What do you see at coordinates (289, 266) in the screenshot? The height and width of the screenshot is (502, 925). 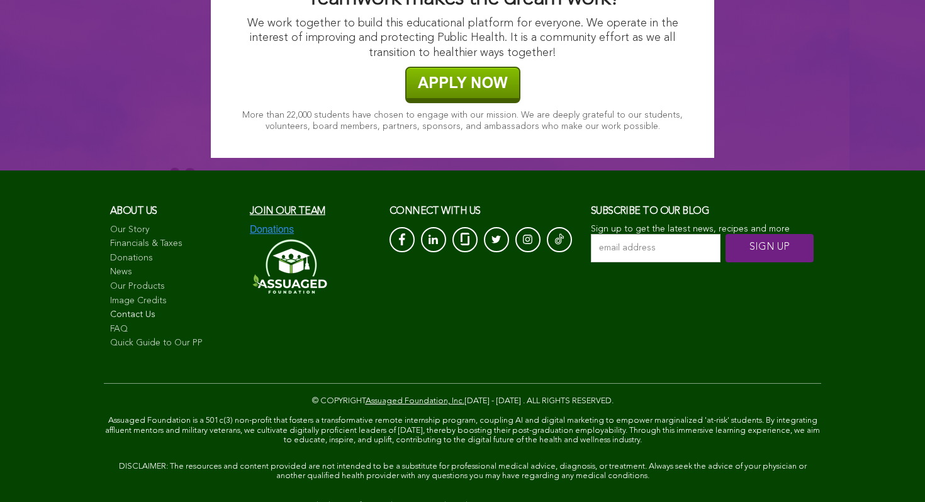 I see `img: Assuaged-Foundation-Logo-White` at bounding box center [289, 266].